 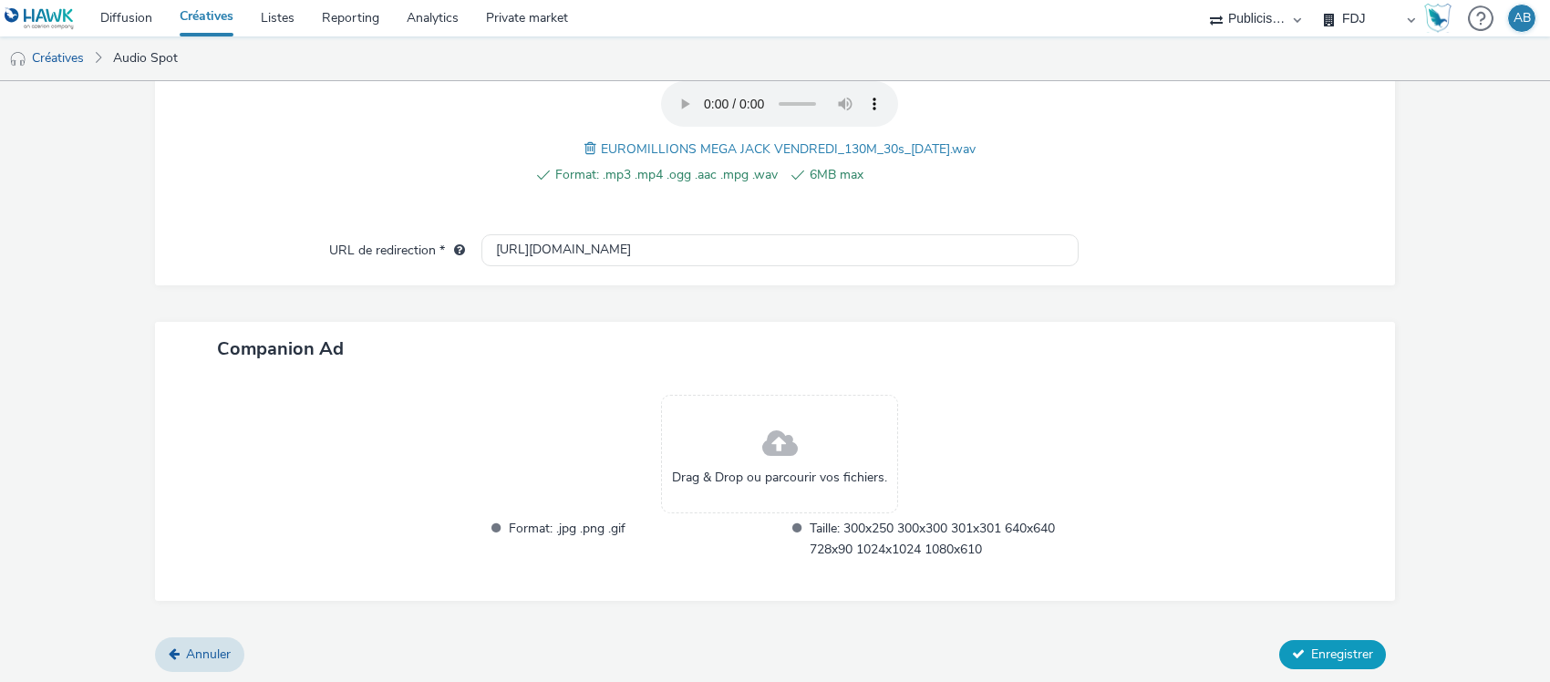 I want to click on button: Enregistrer, so click(x=1332, y=655).